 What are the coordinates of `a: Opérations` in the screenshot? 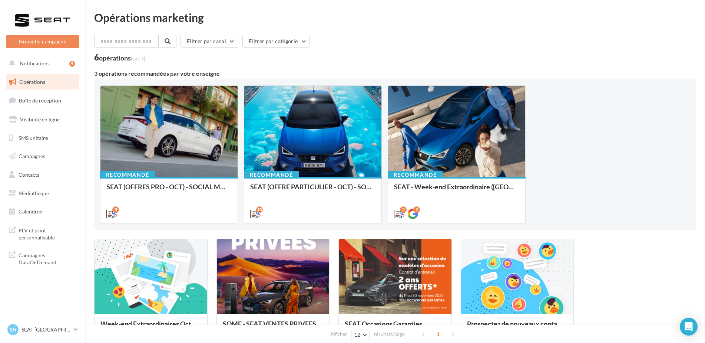 It's located at (43, 82).